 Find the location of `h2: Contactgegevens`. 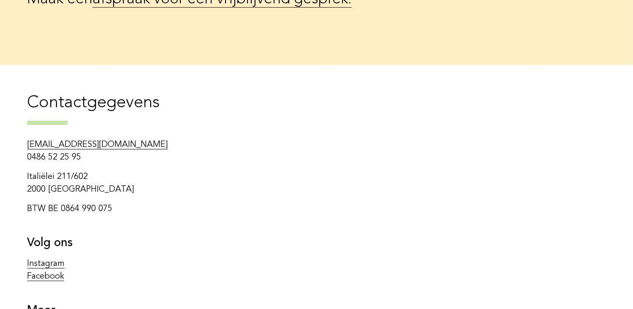

h2: Contactgegevens is located at coordinates (316, 108).